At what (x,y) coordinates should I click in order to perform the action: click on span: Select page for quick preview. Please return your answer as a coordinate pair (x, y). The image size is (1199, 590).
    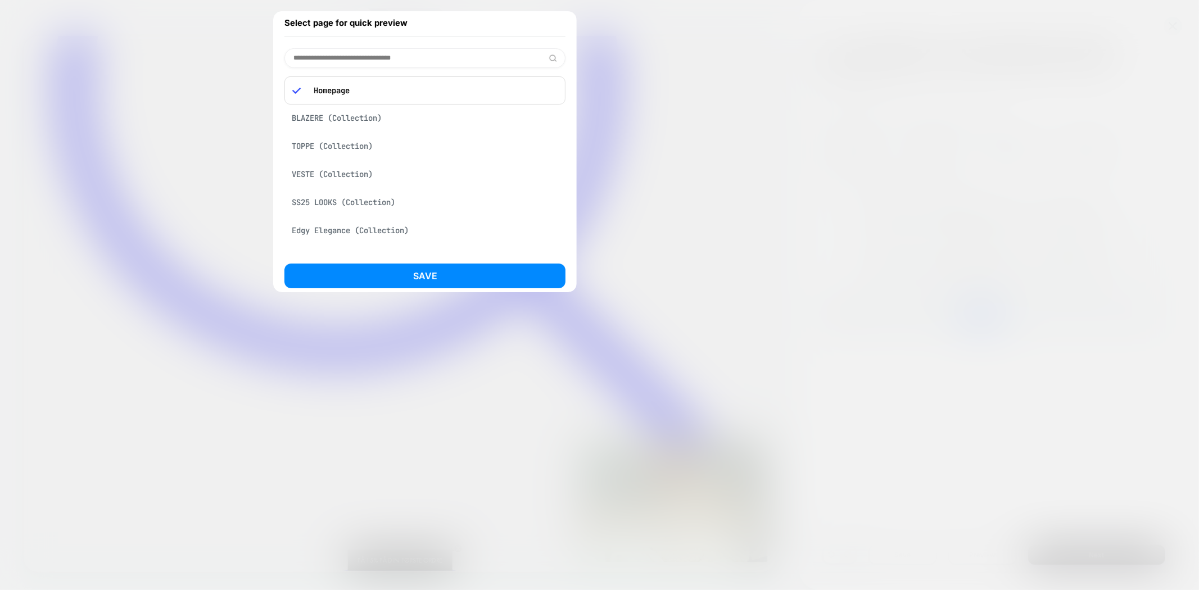
    Looking at the image, I should click on (346, 22).